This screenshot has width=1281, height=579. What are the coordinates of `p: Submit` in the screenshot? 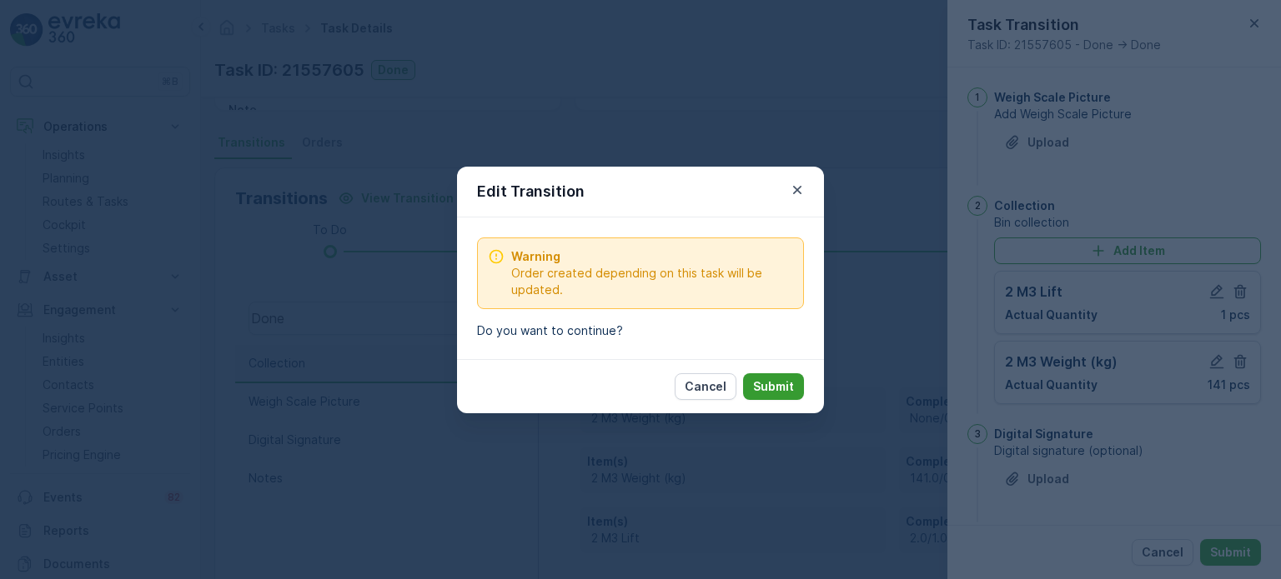 It's located at (773, 387).